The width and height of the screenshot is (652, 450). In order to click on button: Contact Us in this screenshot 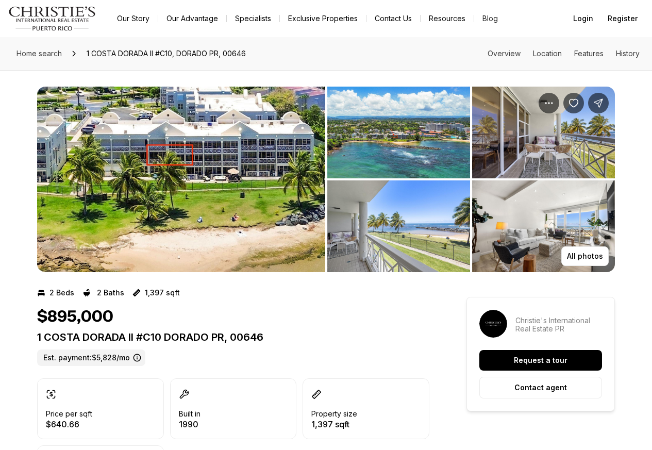, I will do `click(393, 19)`.